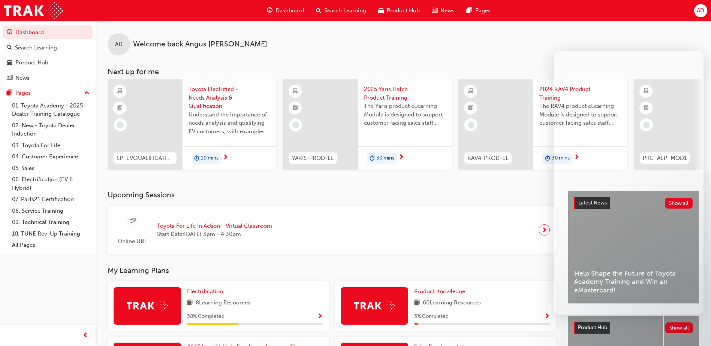 The image size is (711, 346). What do you see at coordinates (483, 10) in the screenshot?
I see `span: Pages` at bounding box center [483, 10].